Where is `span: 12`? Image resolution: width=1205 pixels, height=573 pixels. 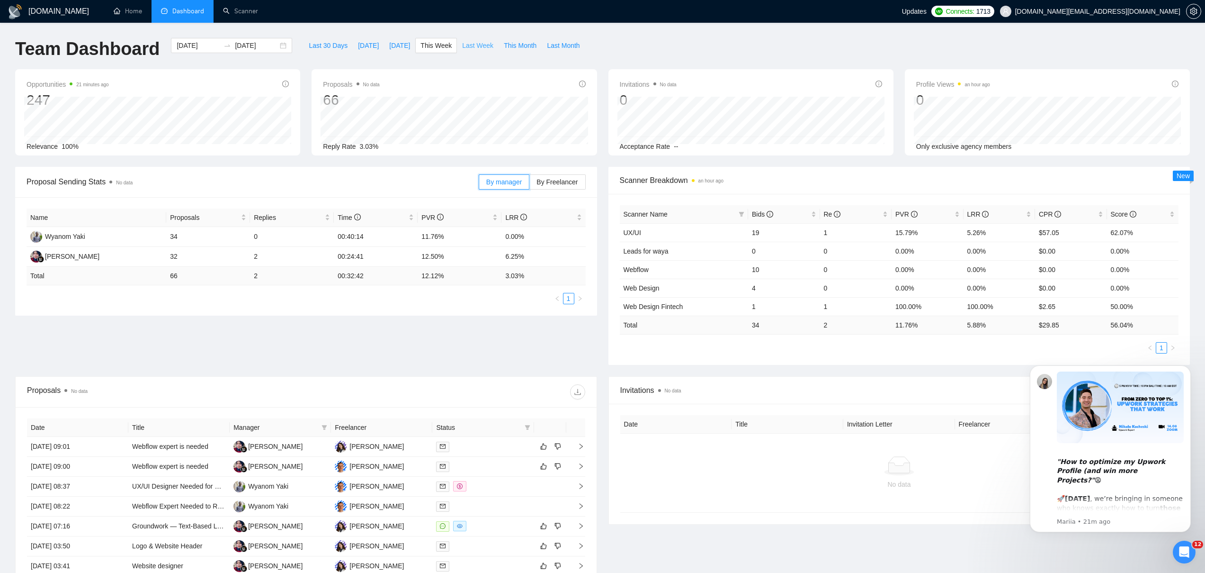
span: 12 is located at coordinates (1198, 544).